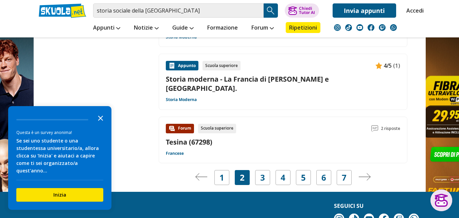  I want to click on img: facebook, so click(371, 28).